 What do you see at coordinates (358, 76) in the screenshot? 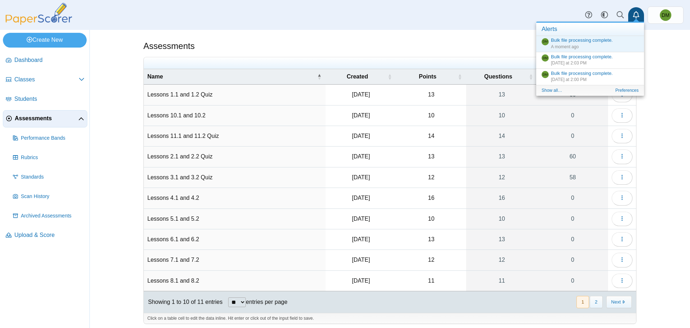
I see `span: Created` at bounding box center [358, 76].